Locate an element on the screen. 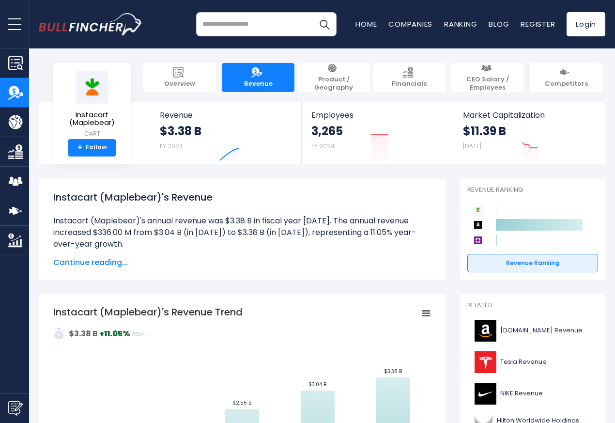 The height and width of the screenshot is (423, 615). a: Revenue is located at coordinates (258, 77).